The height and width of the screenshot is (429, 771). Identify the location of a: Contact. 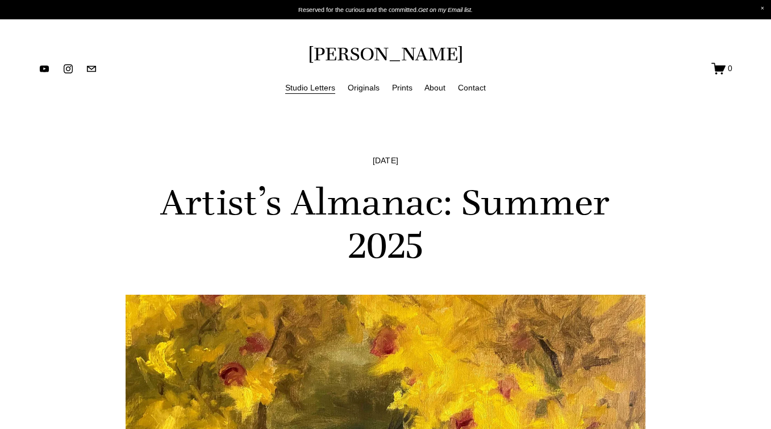
(472, 88).